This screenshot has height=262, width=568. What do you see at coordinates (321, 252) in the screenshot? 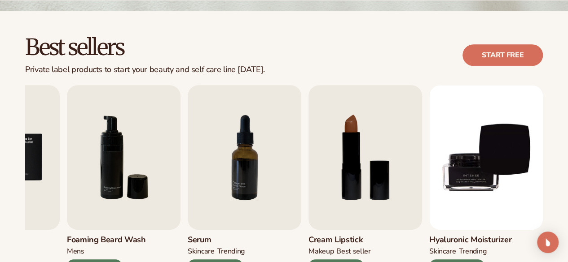
I see `div: MAKEUP` at bounding box center [321, 252].